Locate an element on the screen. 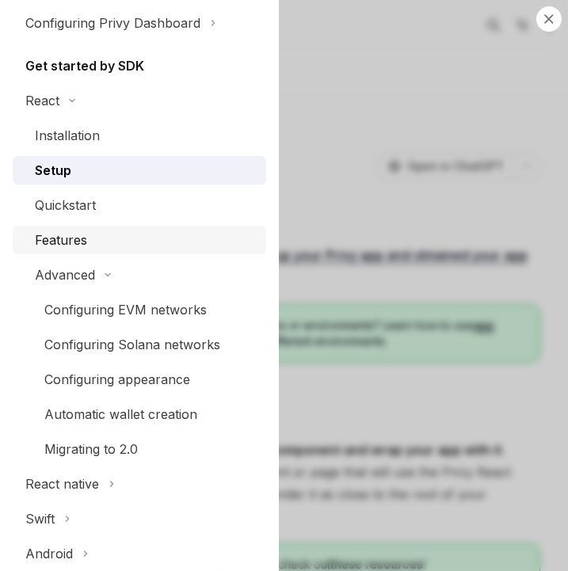  div: Installation is located at coordinates (67, 135).